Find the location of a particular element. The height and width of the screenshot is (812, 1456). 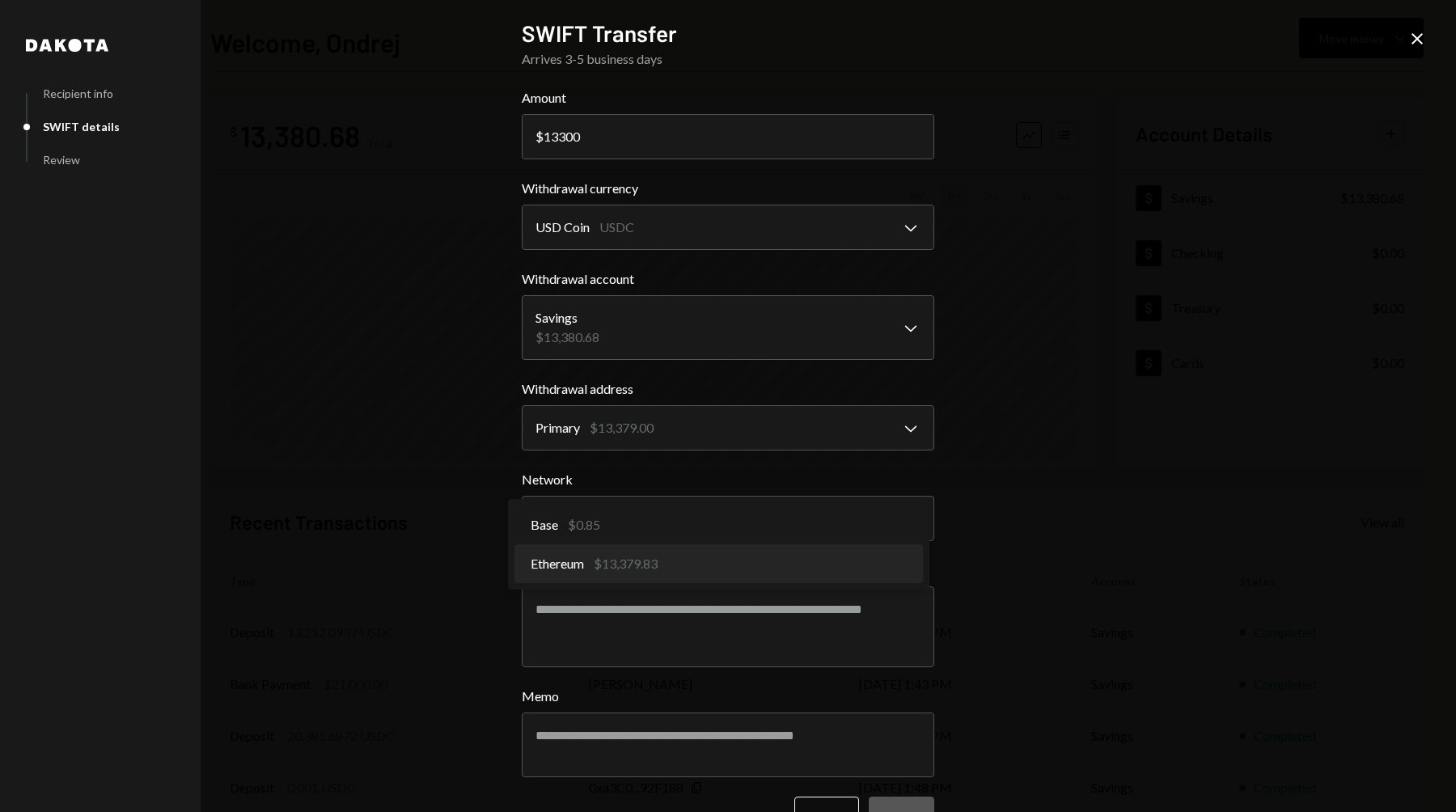

button: Withdrawal account is located at coordinates (728, 328).